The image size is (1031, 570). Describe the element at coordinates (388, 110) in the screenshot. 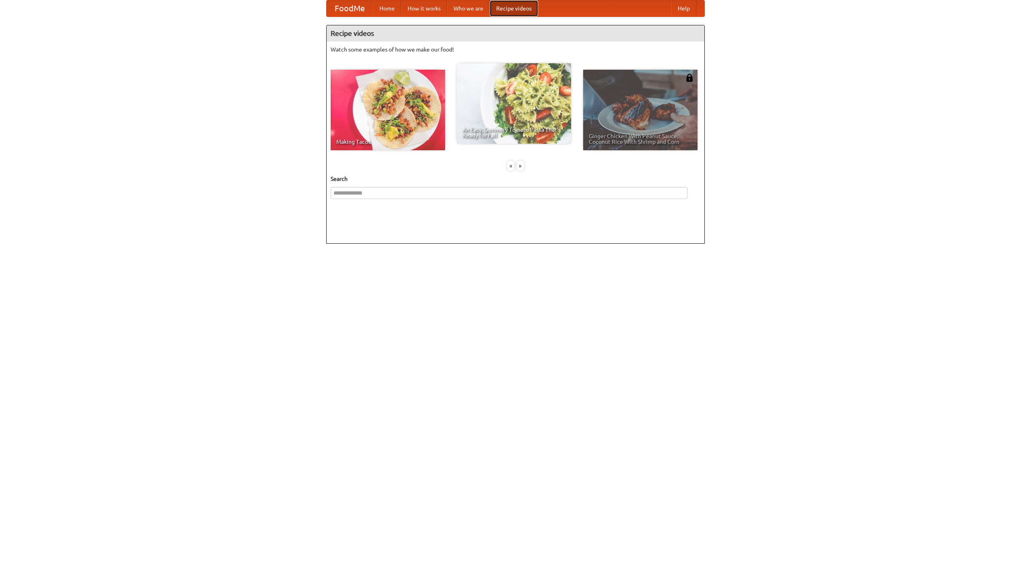

I see `a: Making Tacos` at that location.